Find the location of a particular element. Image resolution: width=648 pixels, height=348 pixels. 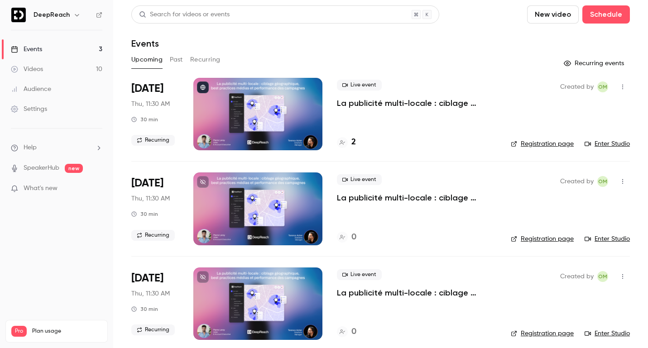

div: Events is located at coordinates (26, 49).